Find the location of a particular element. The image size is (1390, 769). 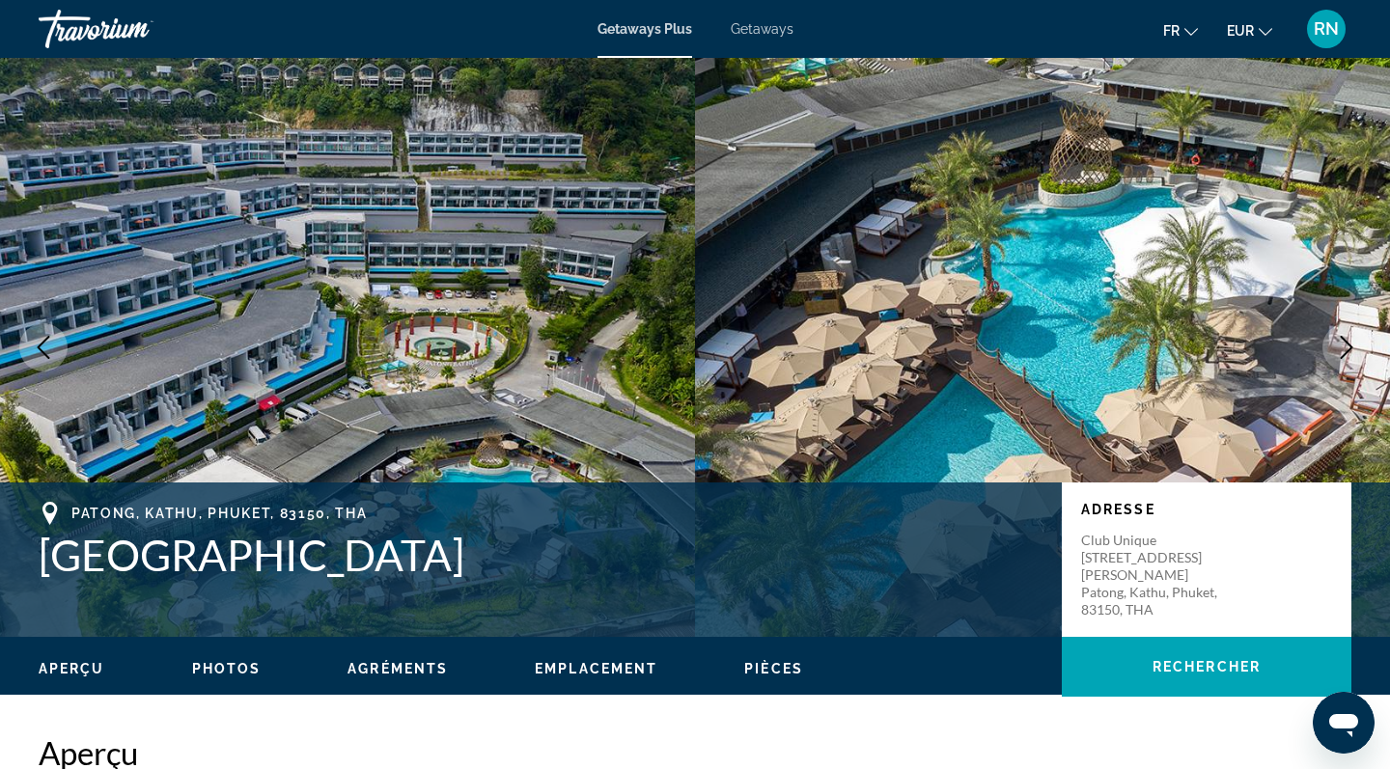

button: Photos is located at coordinates (227, 669).